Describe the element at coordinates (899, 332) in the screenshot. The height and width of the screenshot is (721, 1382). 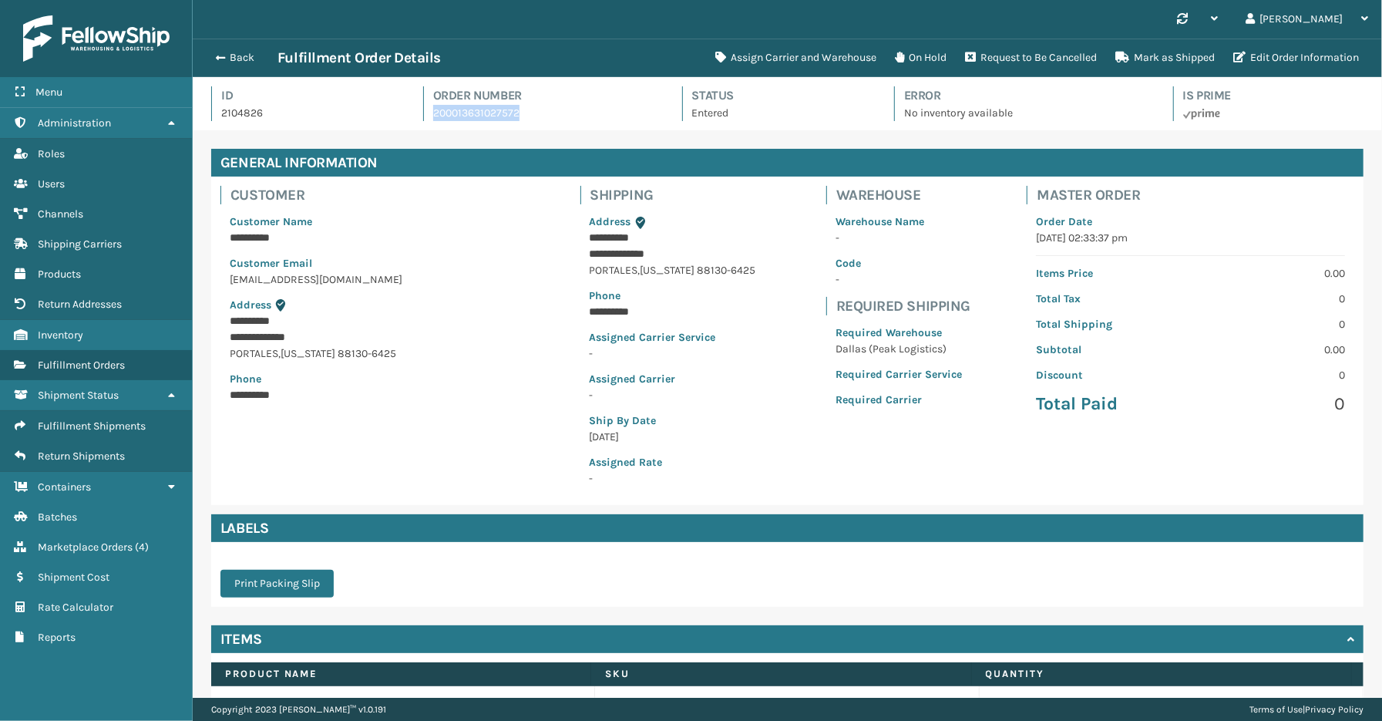
I see `p: Required Warehouse` at that location.